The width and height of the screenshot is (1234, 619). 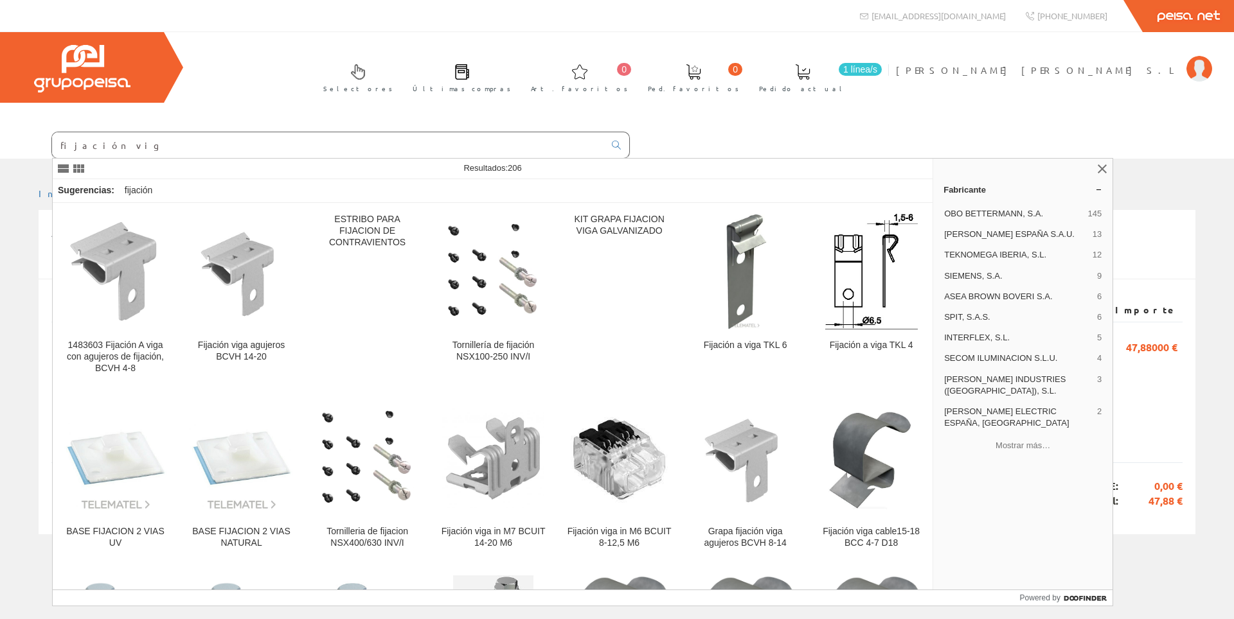 What do you see at coordinates (1097, 255) in the screenshot?
I see `span: 12` at bounding box center [1097, 255].